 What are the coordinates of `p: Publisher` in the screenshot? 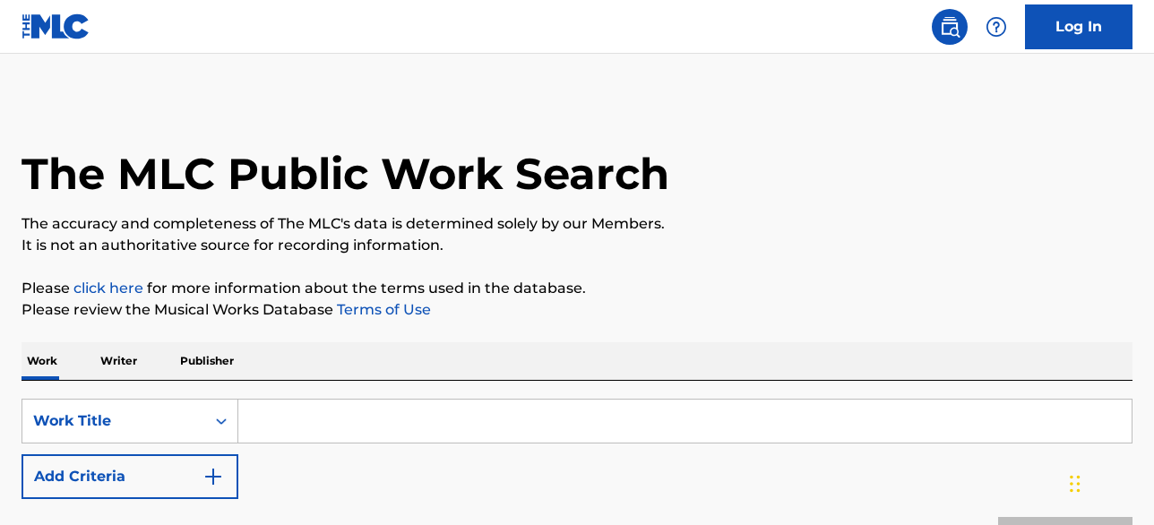 It's located at (207, 361).